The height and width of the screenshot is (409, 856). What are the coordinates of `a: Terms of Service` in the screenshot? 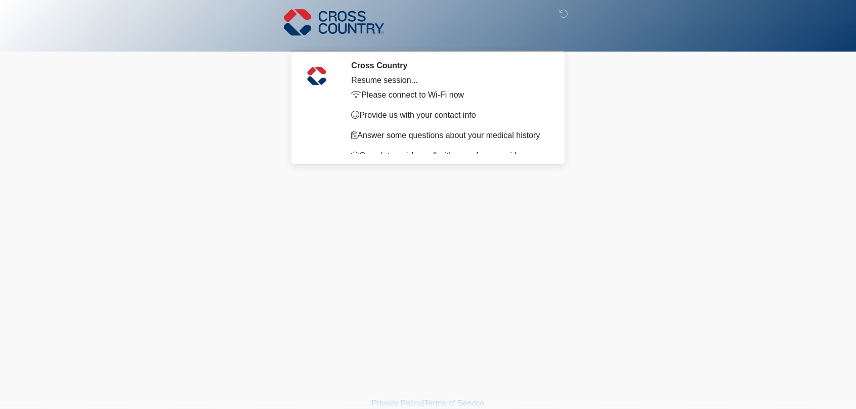 It's located at (454, 403).